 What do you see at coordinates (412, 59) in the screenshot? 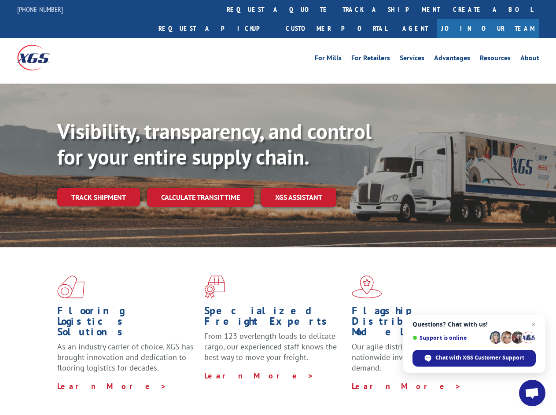
I see `a: Services` at bounding box center [412, 59].